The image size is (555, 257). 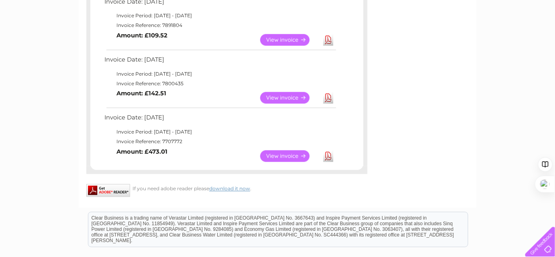 What do you see at coordinates (142, 35) in the screenshot?
I see `b: Amount: £109.52` at bounding box center [142, 35].